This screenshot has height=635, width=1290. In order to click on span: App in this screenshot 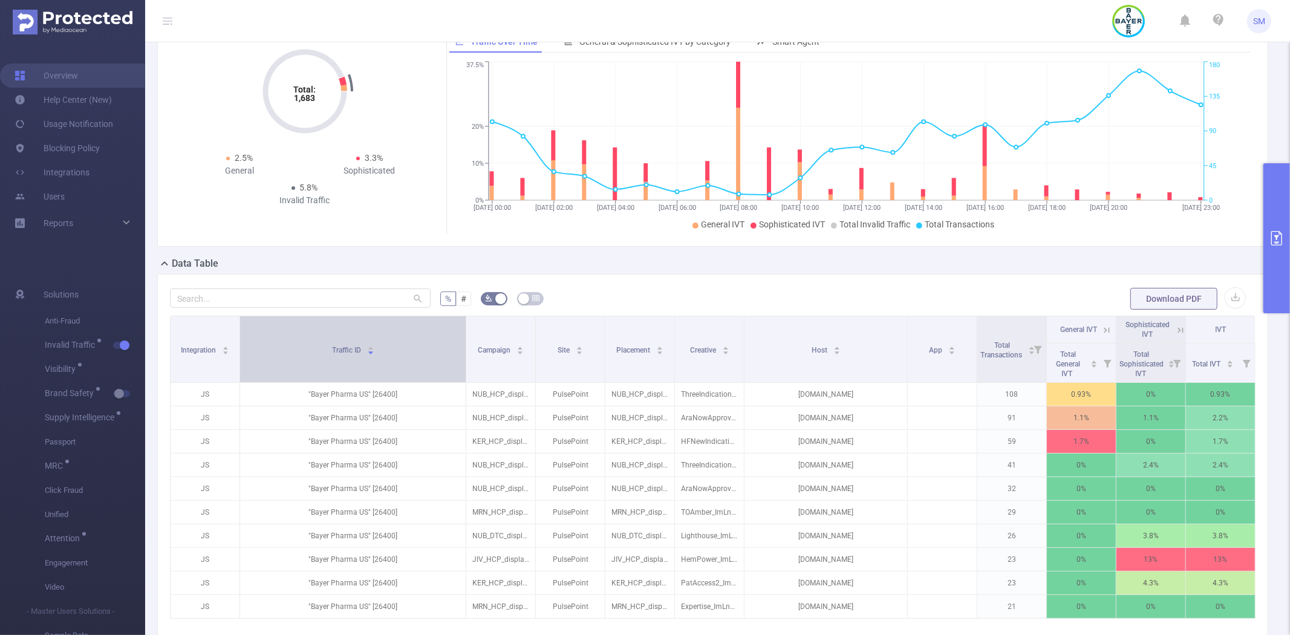, I will do `click(936, 350)`.